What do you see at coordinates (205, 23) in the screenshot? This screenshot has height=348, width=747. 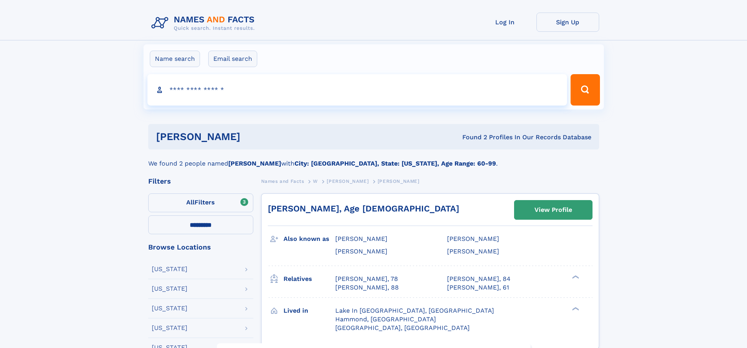 I see `img: Logo Names and Facts` at bounding box center [205, 23].